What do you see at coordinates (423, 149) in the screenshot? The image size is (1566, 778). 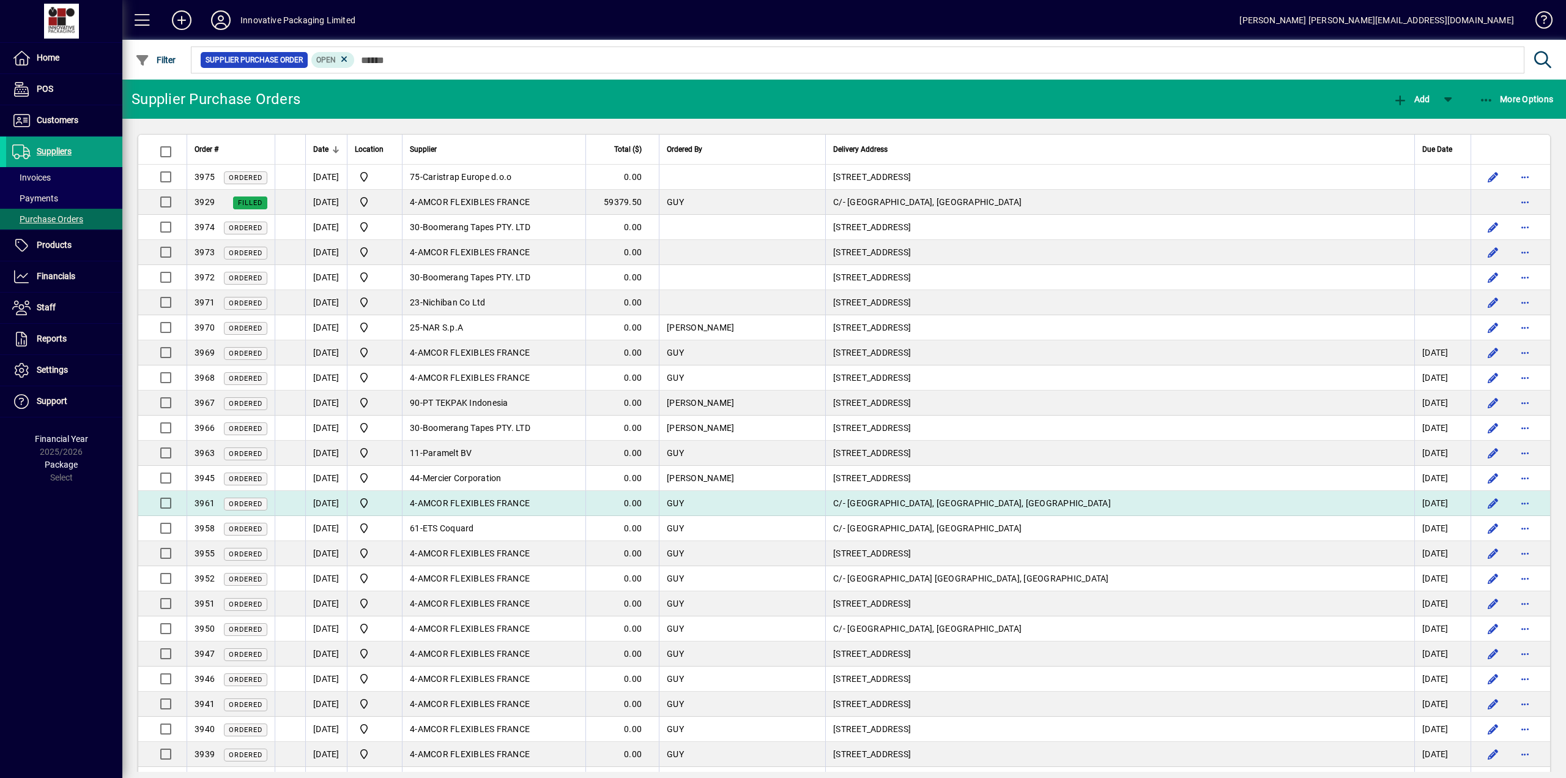 I see `span: Supplier` at bounding box center [423, 149].